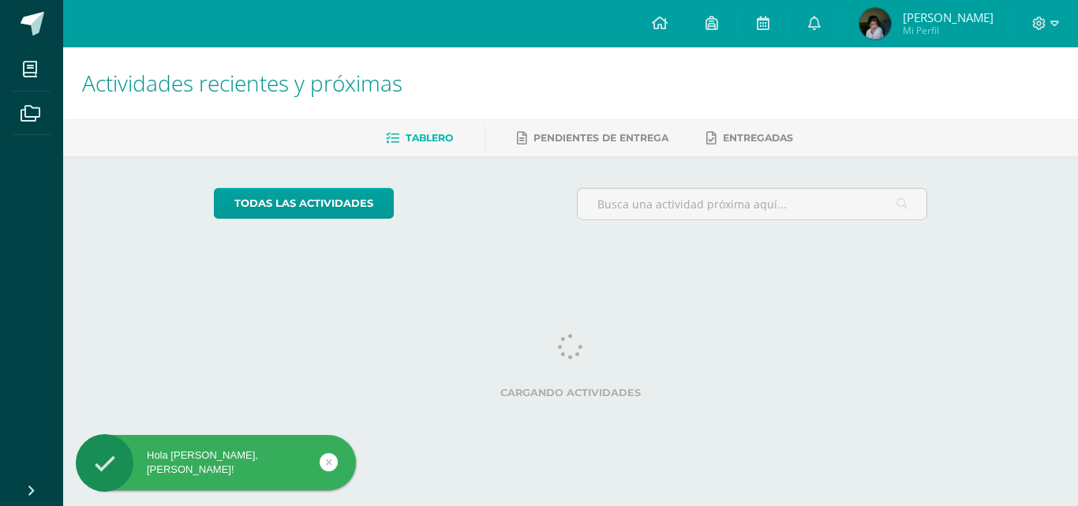  What do you see at coordinates (600, 137) in the screenshot?
I see `span: Pendientes de entrega` at bounding box center [600, 137].